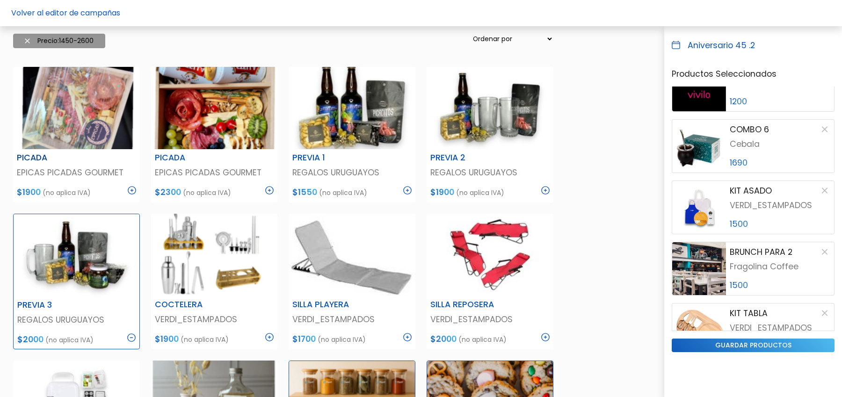 Image resolution: width=842 pixels, height=397 pixels. I want to click on span: 1450, so click(66, 41).